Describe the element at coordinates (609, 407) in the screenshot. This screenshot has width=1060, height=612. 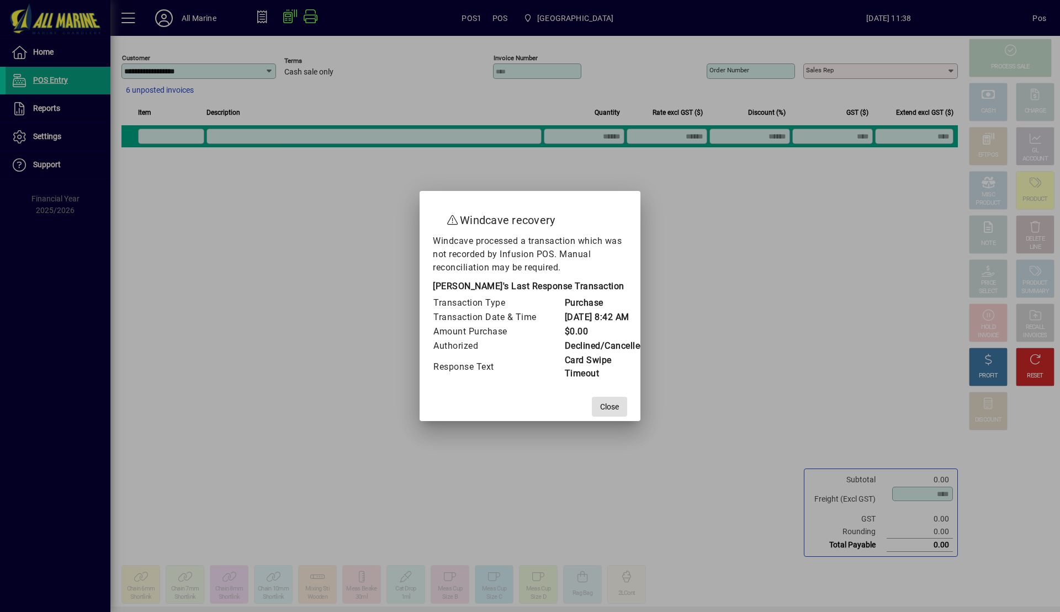
I see `span: Close` at that location.